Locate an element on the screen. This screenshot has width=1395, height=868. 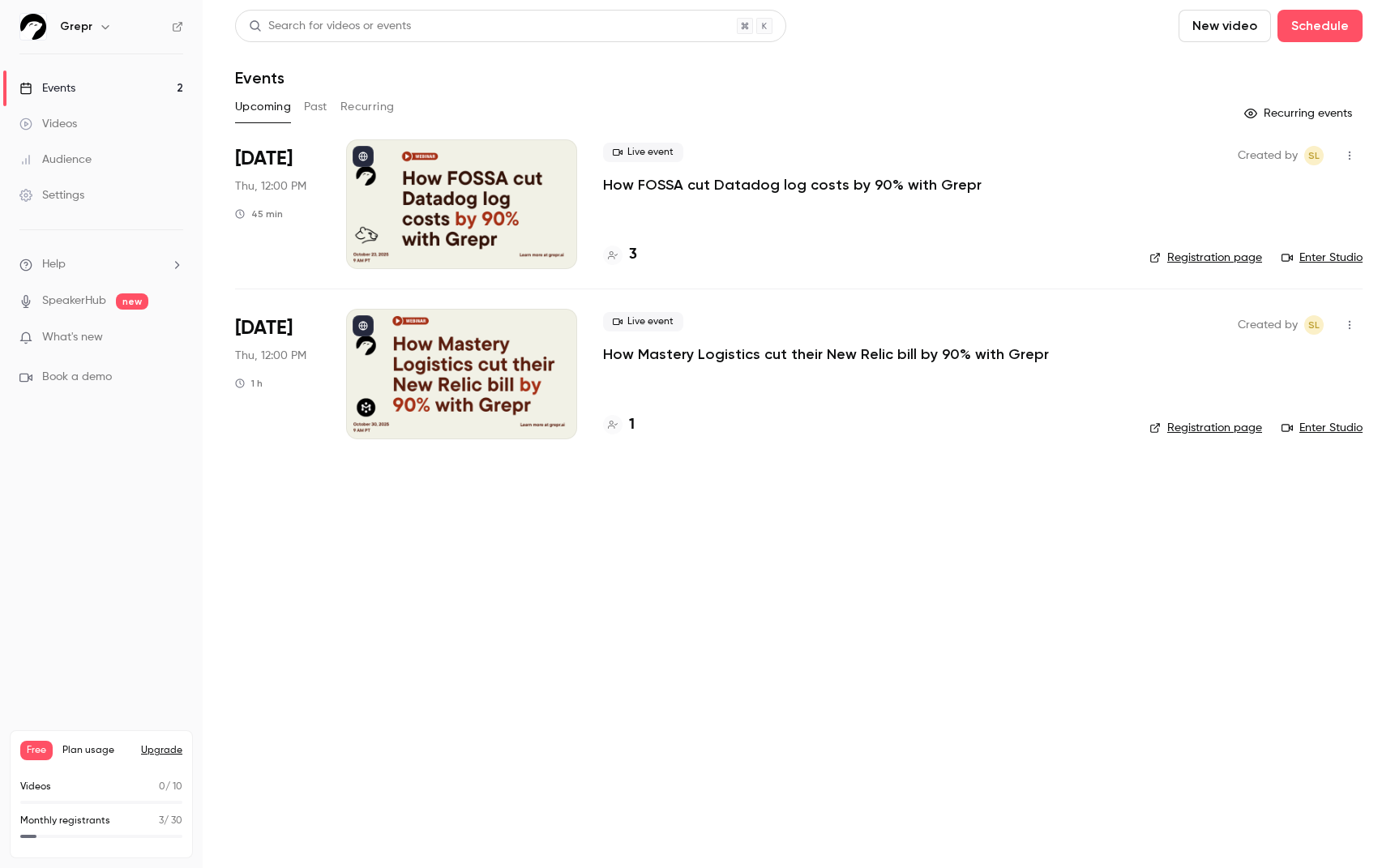
div: Events is located at coordinates (47, 88).